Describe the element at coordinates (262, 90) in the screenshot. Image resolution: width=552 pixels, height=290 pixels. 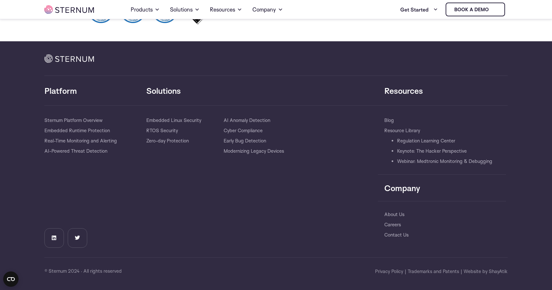
I see `h3: Solutions` at that location.